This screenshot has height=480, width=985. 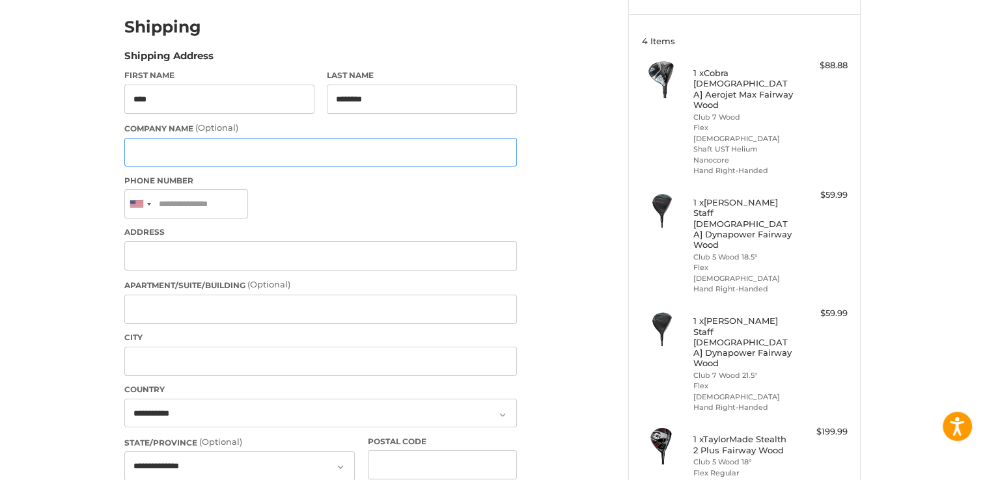 I want to click on h3: 4 Items, so click(x=744, y=41).